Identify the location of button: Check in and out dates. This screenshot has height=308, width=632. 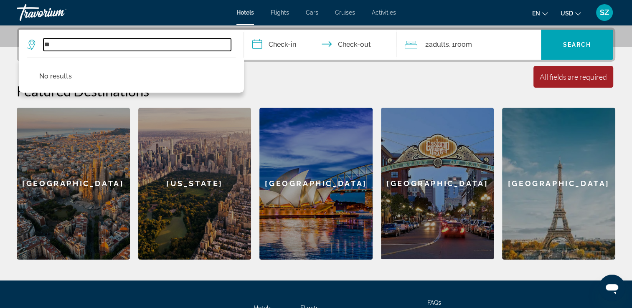
(321, 45).